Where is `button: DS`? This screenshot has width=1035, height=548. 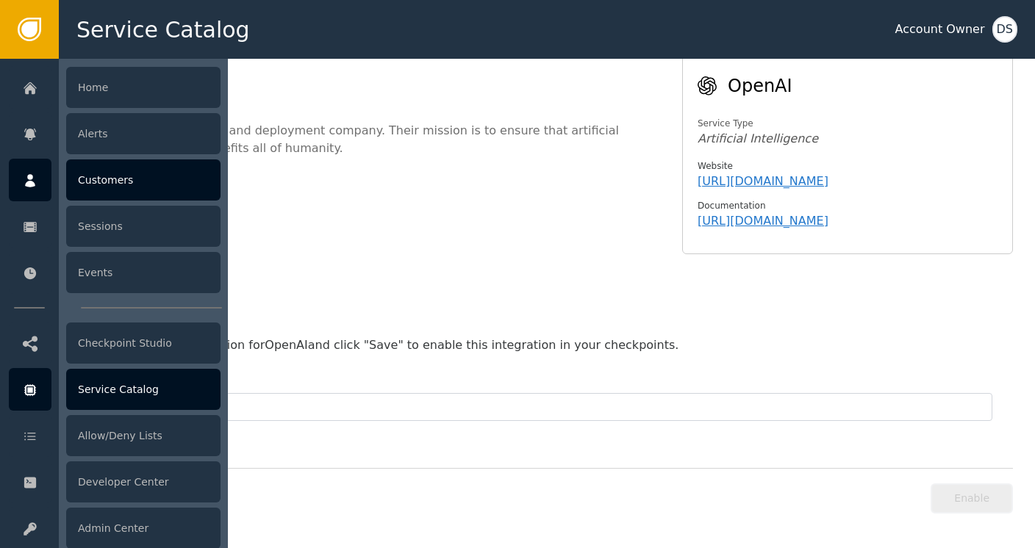
button: DS is located at coordinates (1004, 29).